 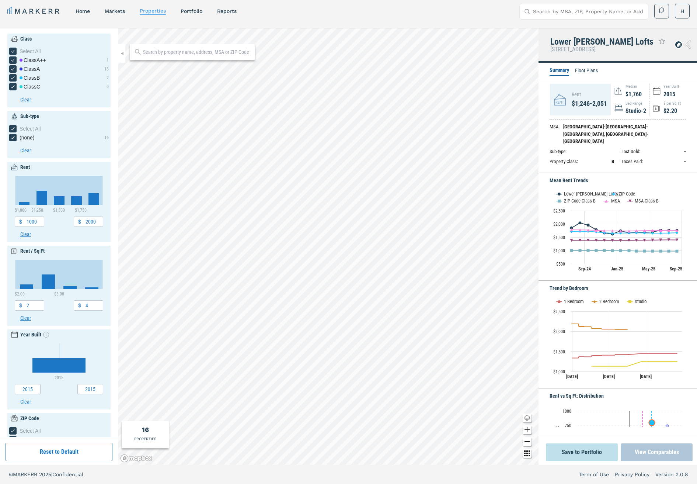 I want to click on div: 2, so click(x=108, y=78).